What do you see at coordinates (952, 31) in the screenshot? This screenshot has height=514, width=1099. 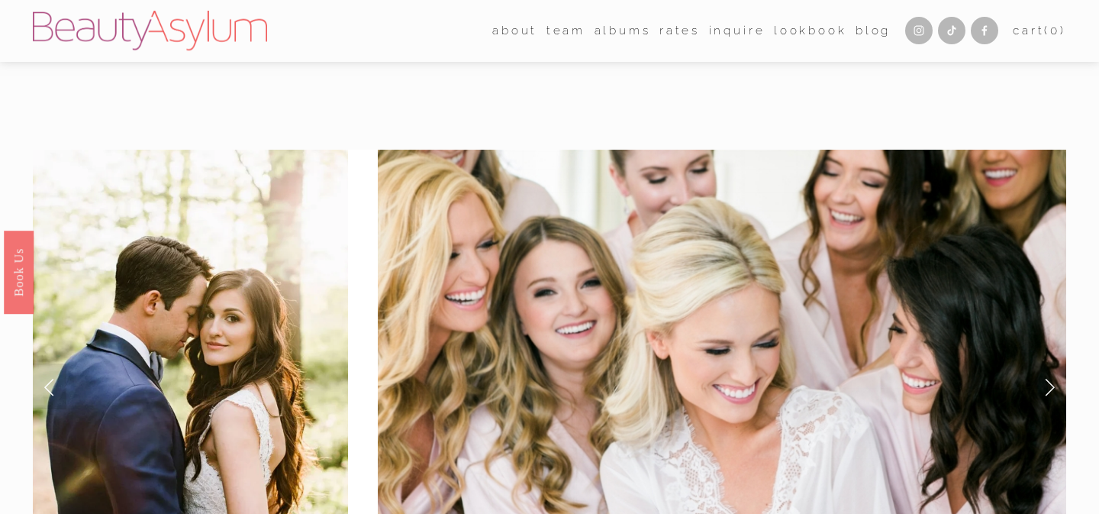 I see `a: TikTok` at bounding box center [952, 31].